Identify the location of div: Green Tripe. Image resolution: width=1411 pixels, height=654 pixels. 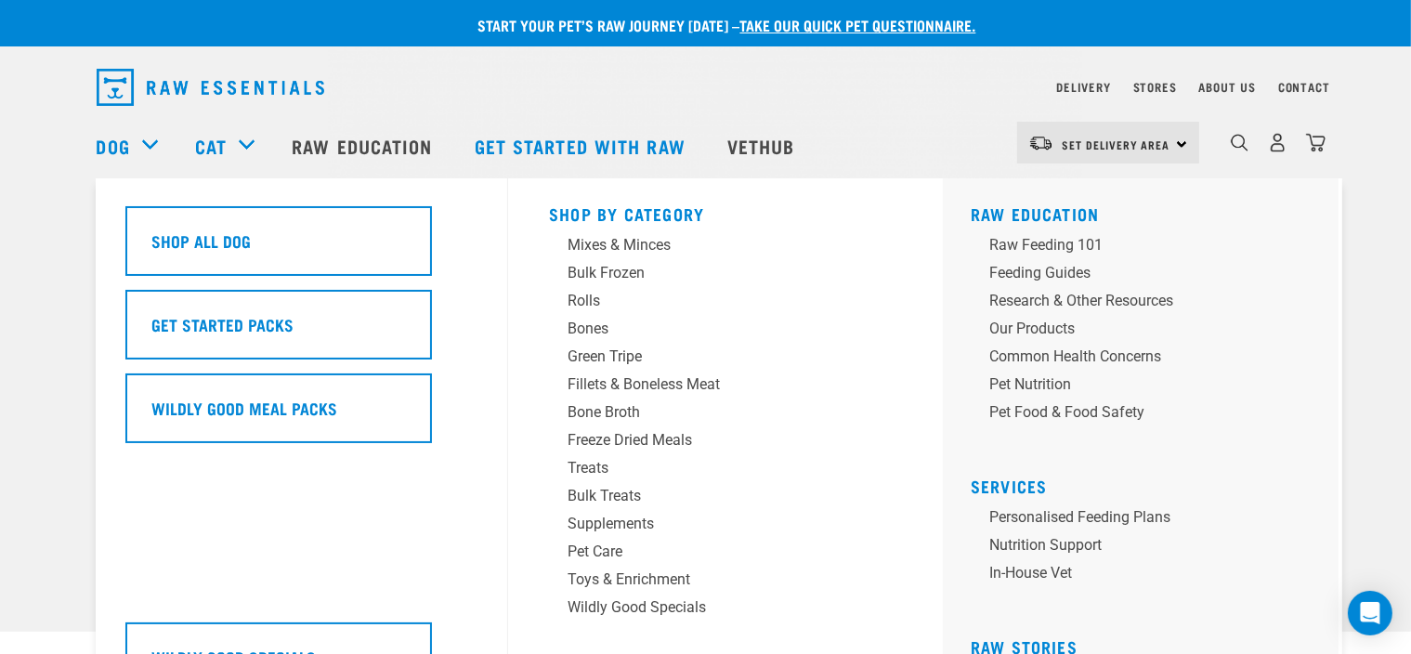
(713, 357).